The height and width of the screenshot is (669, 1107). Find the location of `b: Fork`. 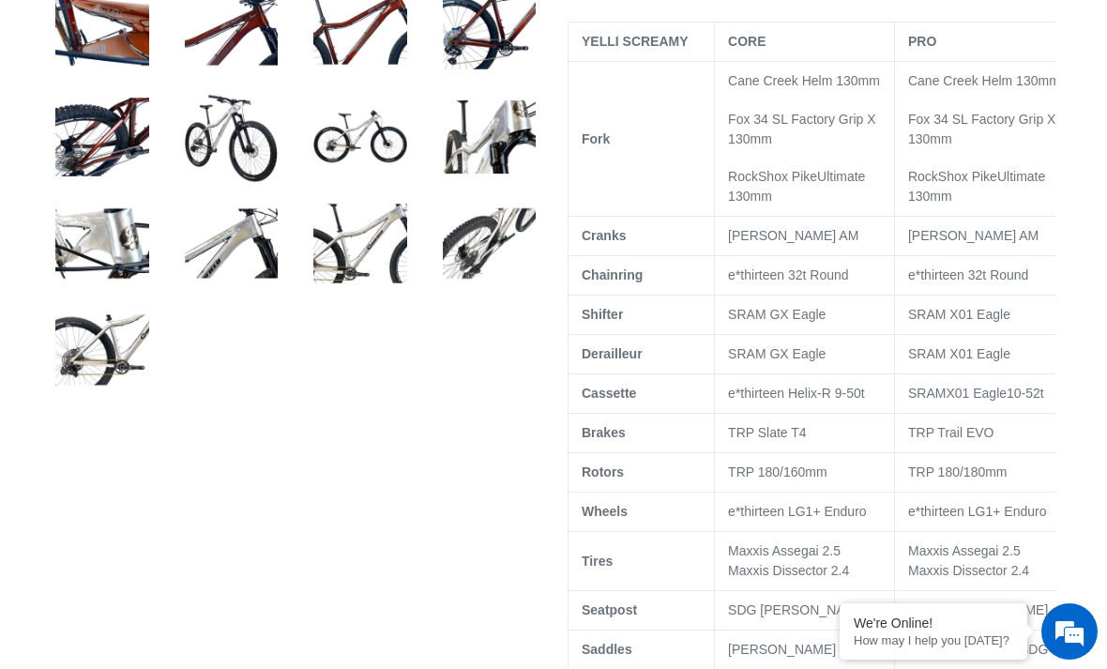

b: Fork is located at coordinates (596, 139).